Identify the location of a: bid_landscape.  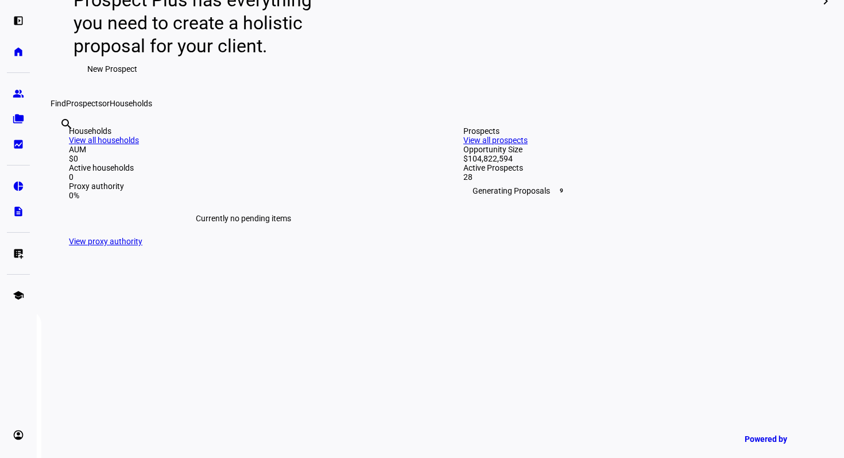
(18, 144).